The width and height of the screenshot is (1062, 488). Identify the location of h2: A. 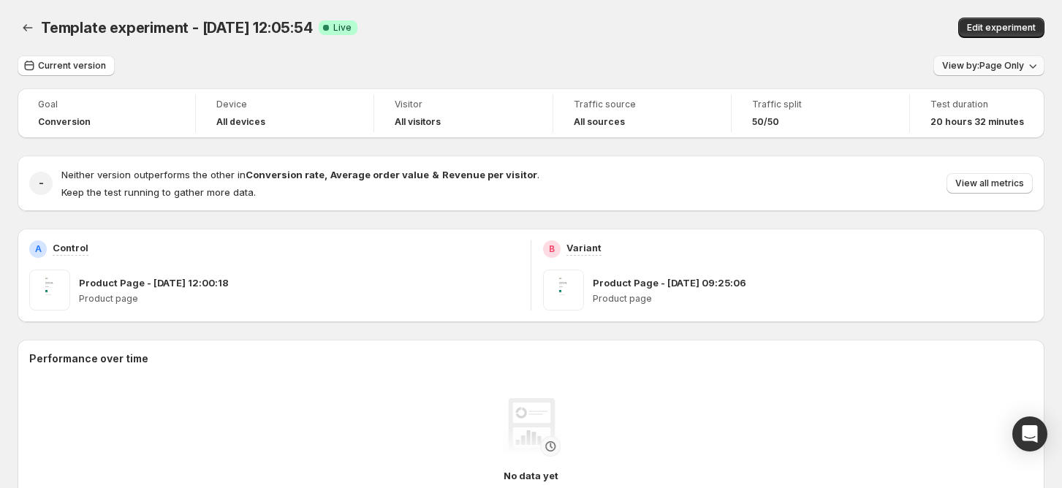
(38, 249).